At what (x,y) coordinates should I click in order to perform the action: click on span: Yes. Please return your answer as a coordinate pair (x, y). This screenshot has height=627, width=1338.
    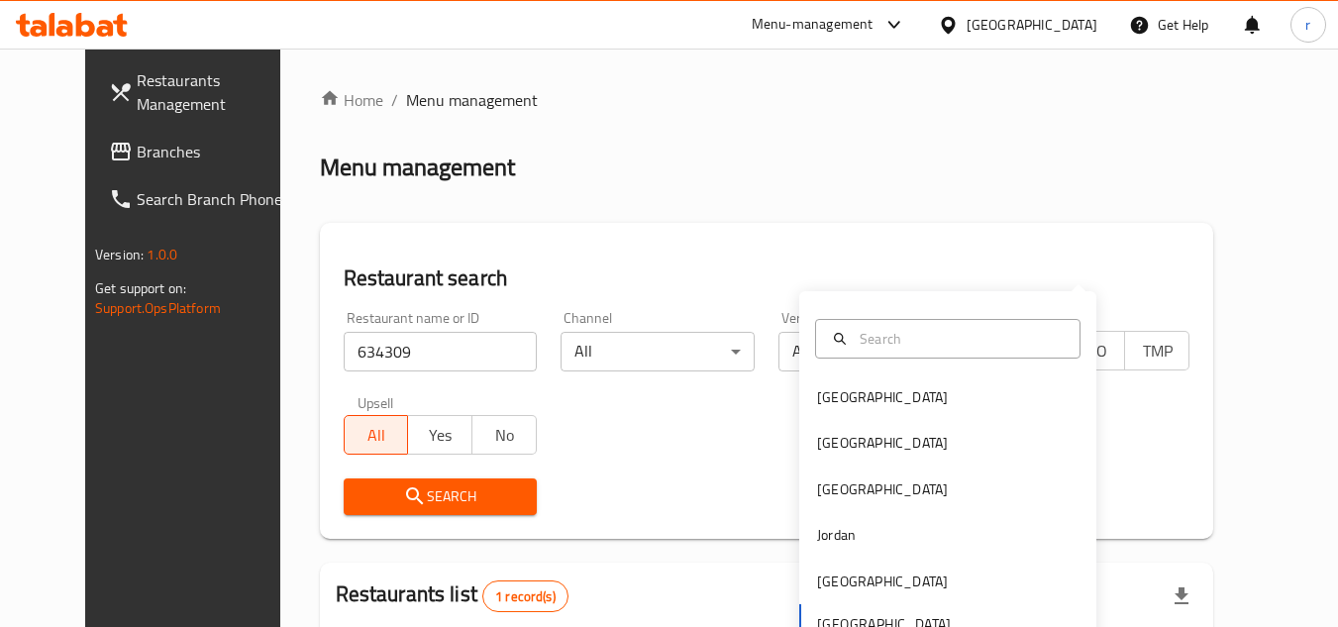
    Looking at the image, I should click on (440, 435).